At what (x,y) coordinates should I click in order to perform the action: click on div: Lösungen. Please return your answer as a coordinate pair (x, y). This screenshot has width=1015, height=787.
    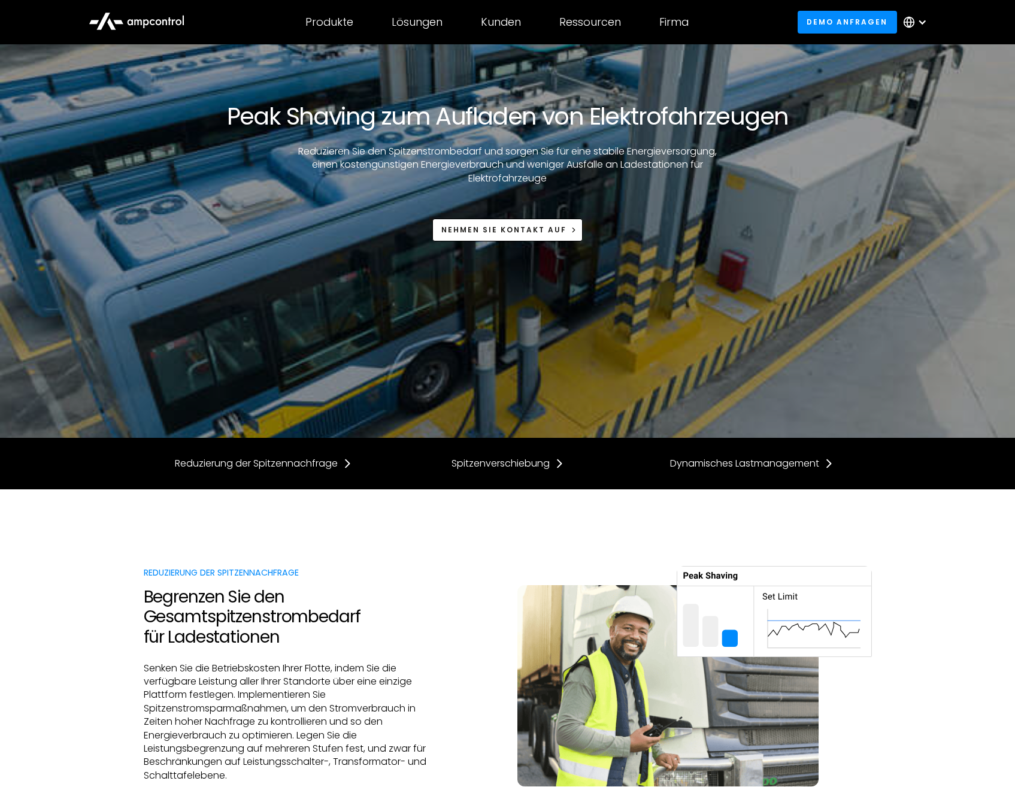
    Looking at the image, I should click on (417, 22).